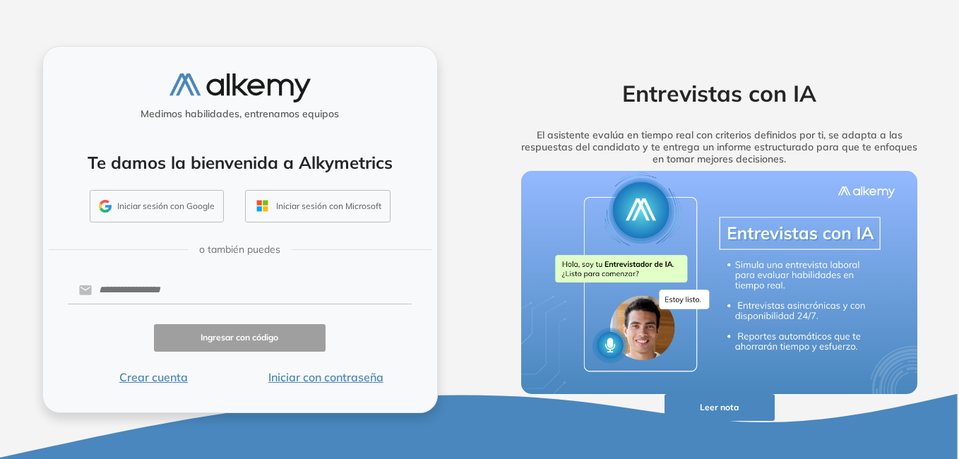  What do you see at coordinates (318, 206) in the screenshot?
I see `button: Iniciar sesión con Microsoft` at bounding box center [318, 206].